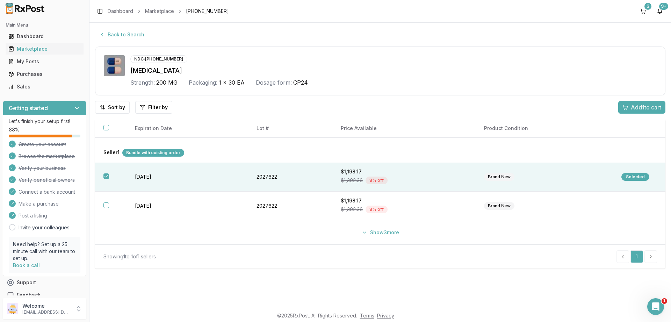  What do you see at coordinates (643, 11) in the screenshot?
I see `a: 3` at bounding box center [643, 11].